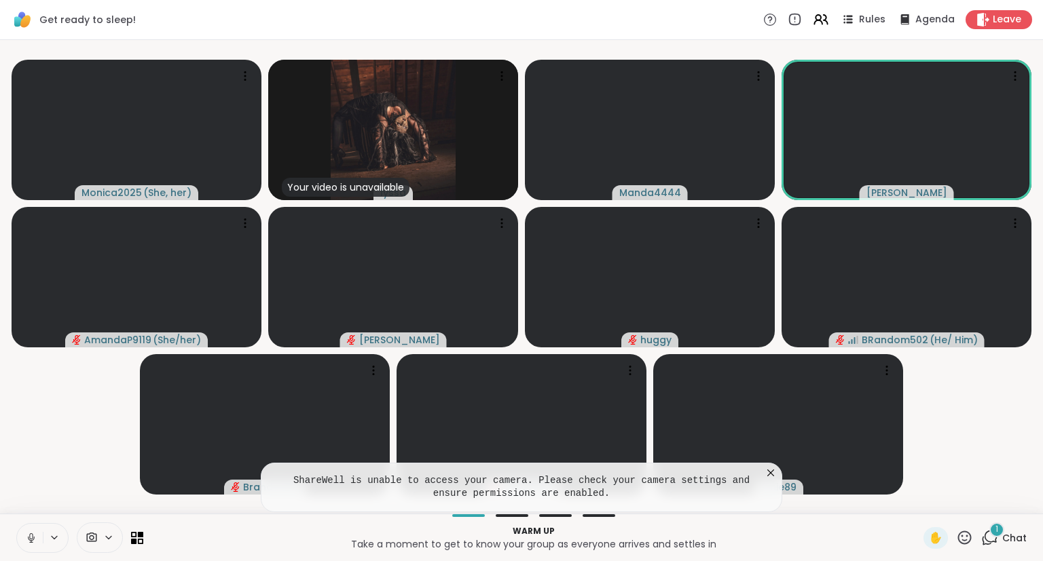 The height and width of the screenshot is (561, 1043). Describe the element at coordinates (1014, 538) in the screenshot. I see `span: Chat` at that location.